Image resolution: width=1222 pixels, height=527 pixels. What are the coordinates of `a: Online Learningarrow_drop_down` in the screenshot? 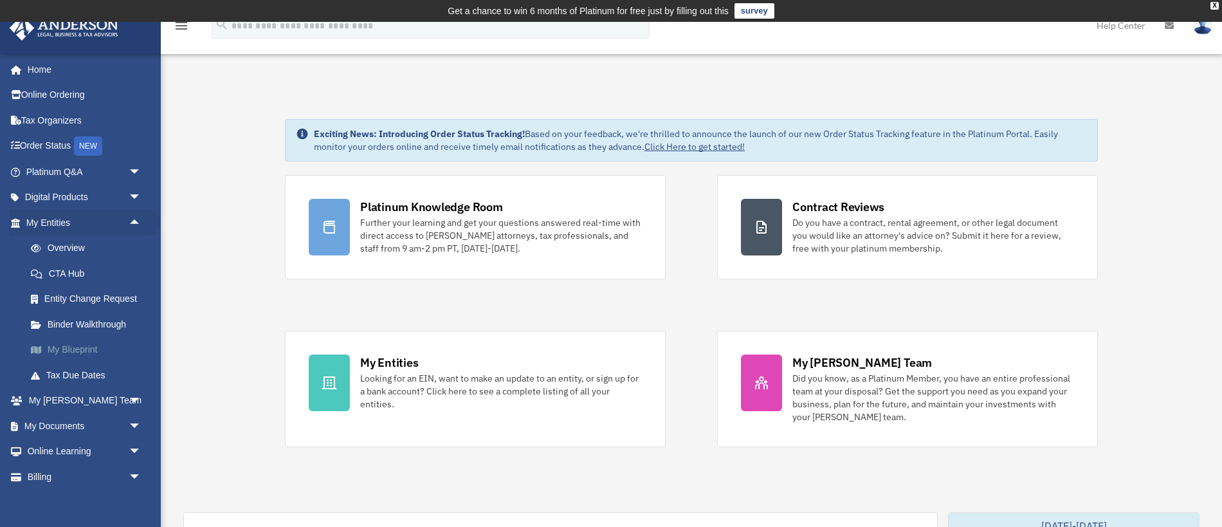 It's located at (85, 452).